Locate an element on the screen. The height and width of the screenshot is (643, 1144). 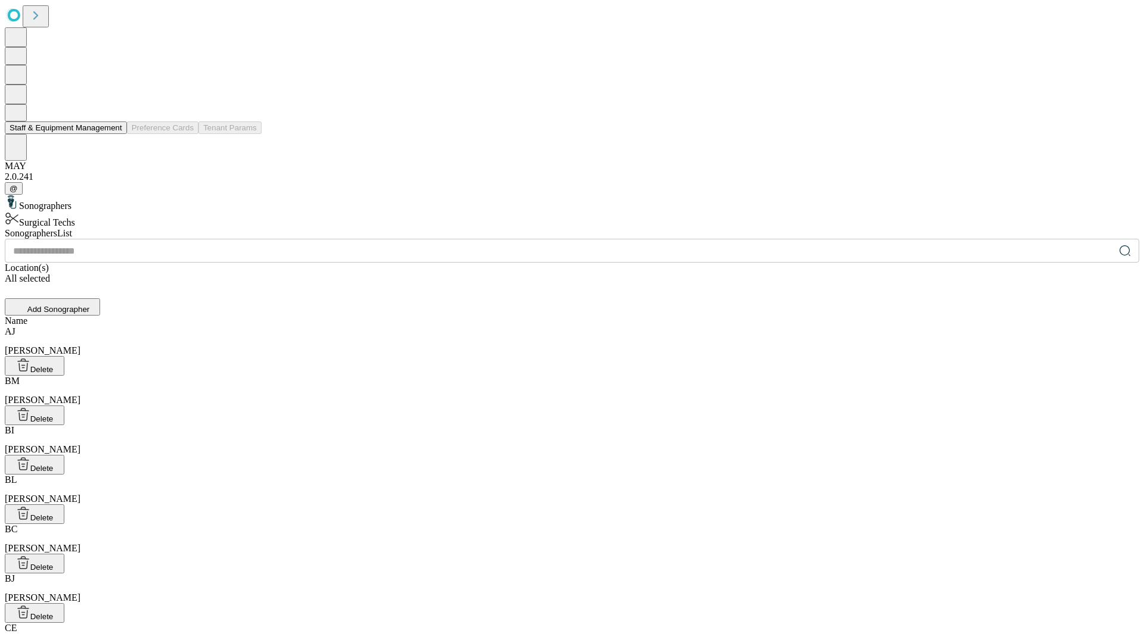
div: MAY is located at coordinates (572, 166).